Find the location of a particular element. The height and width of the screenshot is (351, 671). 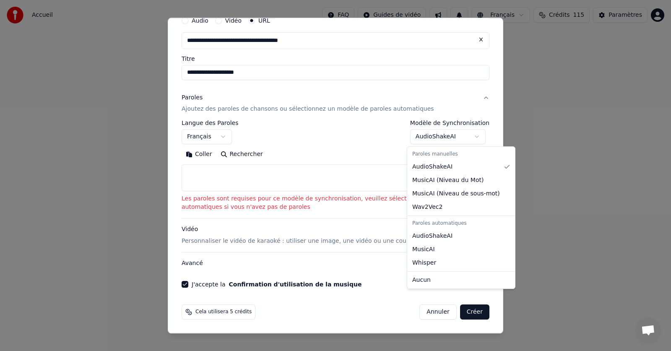

span: Aucun is located at coordinates (421, 280).